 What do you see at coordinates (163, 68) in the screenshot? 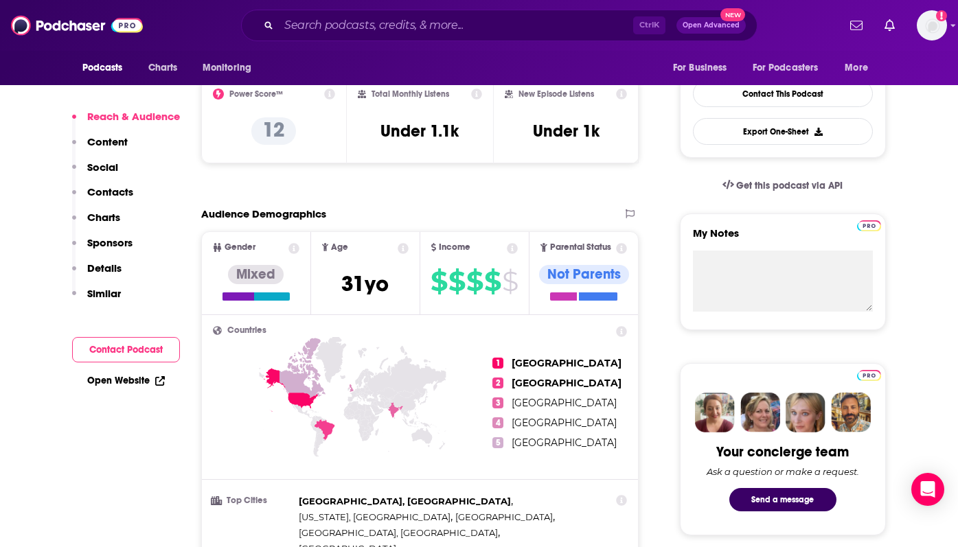
I see `a: Charts` at bounding box center [163, 68].